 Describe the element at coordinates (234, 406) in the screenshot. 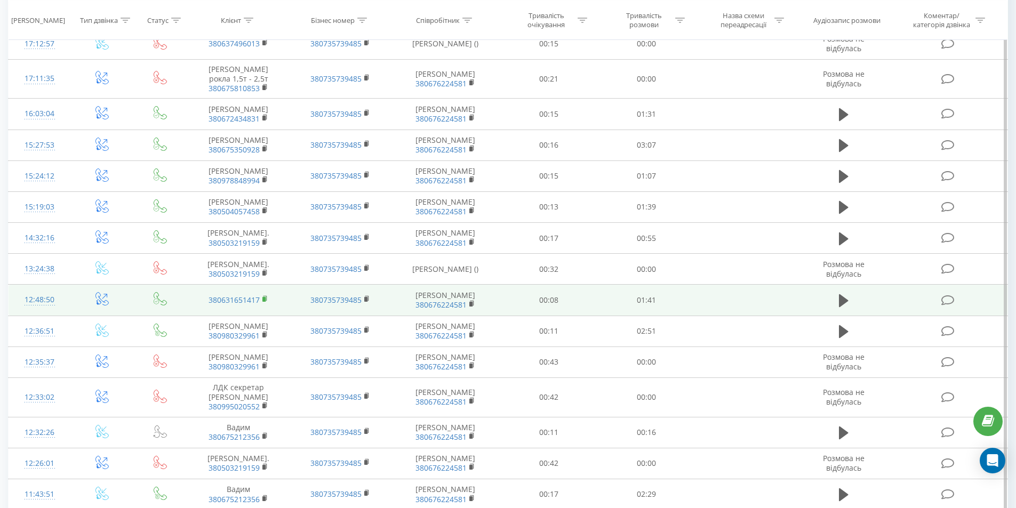

I see `a: 380995020552` at that location.